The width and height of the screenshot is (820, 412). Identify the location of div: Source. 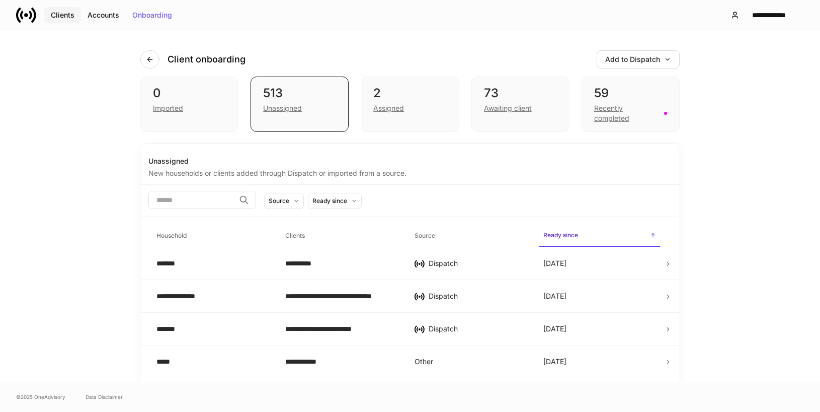
(279, 200).